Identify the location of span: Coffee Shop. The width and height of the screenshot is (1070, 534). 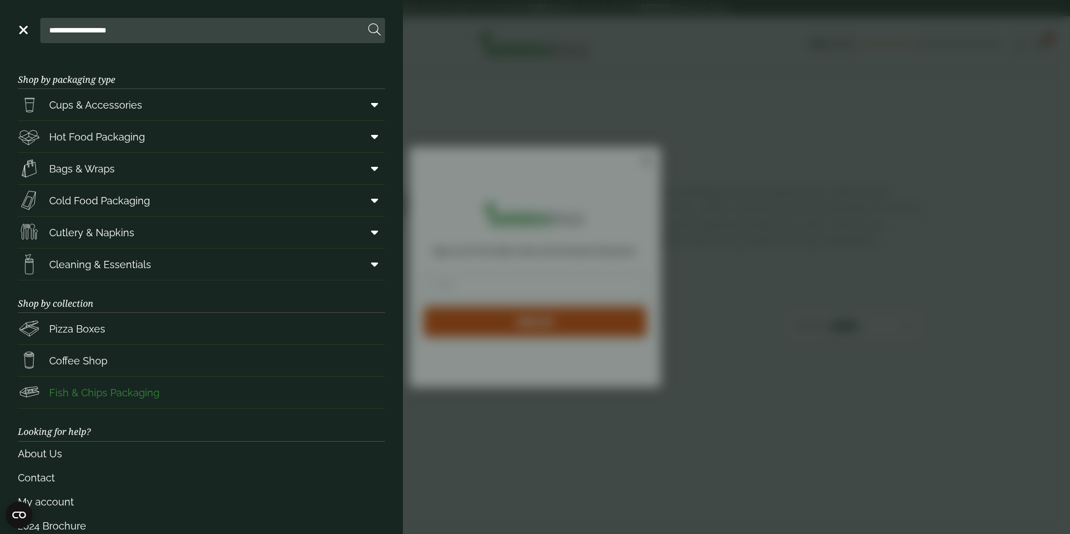
(78, 360).